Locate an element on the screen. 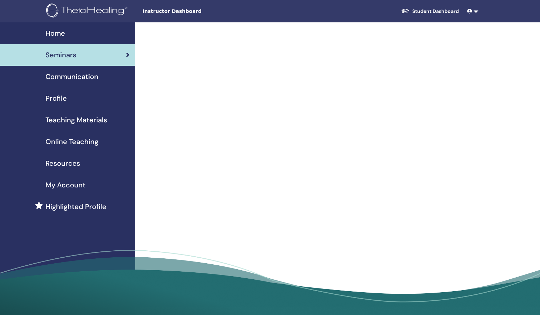 The width and height of the screenshot is (540, 315). span: Seminars is located at coordinates (61, 55).